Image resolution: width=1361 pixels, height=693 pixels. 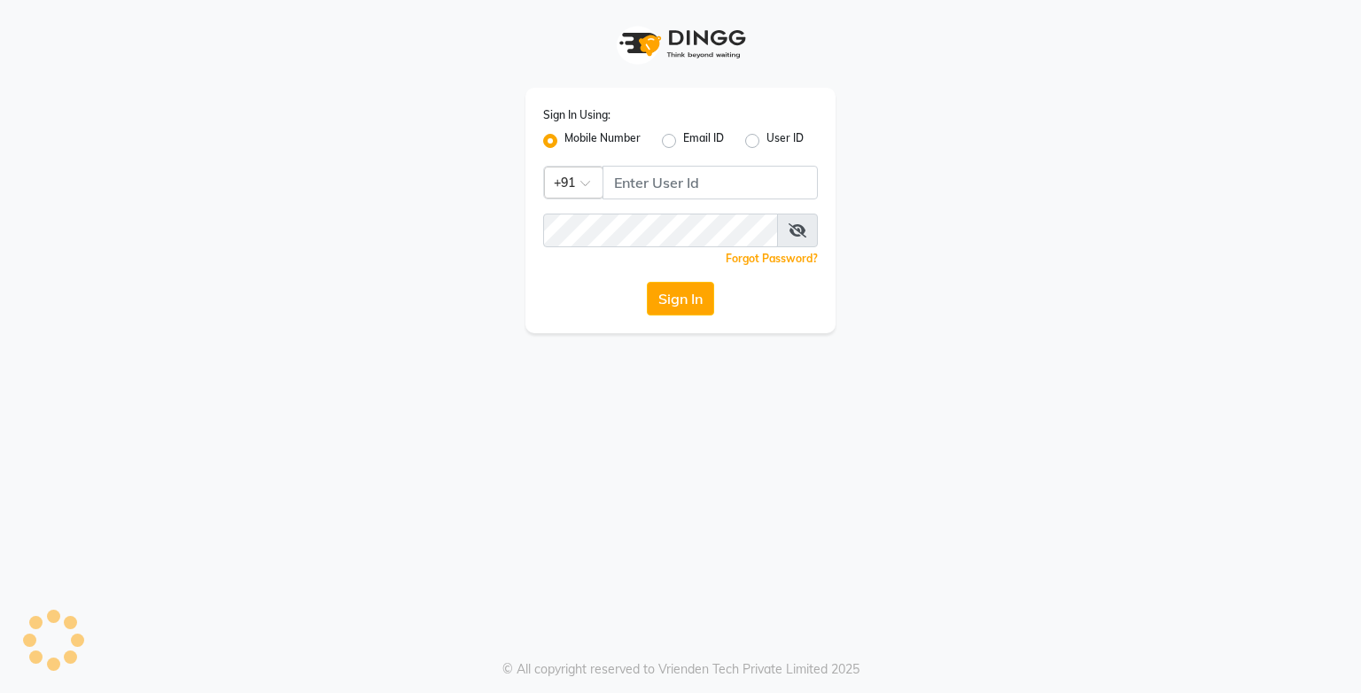 I want to click on label: User ID, so click(x=785, y=141).